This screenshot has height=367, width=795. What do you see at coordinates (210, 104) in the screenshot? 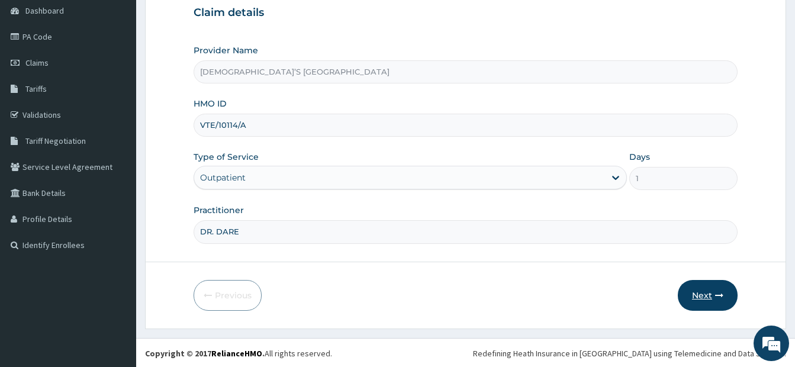
I see `label: HMO ID` at bounding box center [210, 104].